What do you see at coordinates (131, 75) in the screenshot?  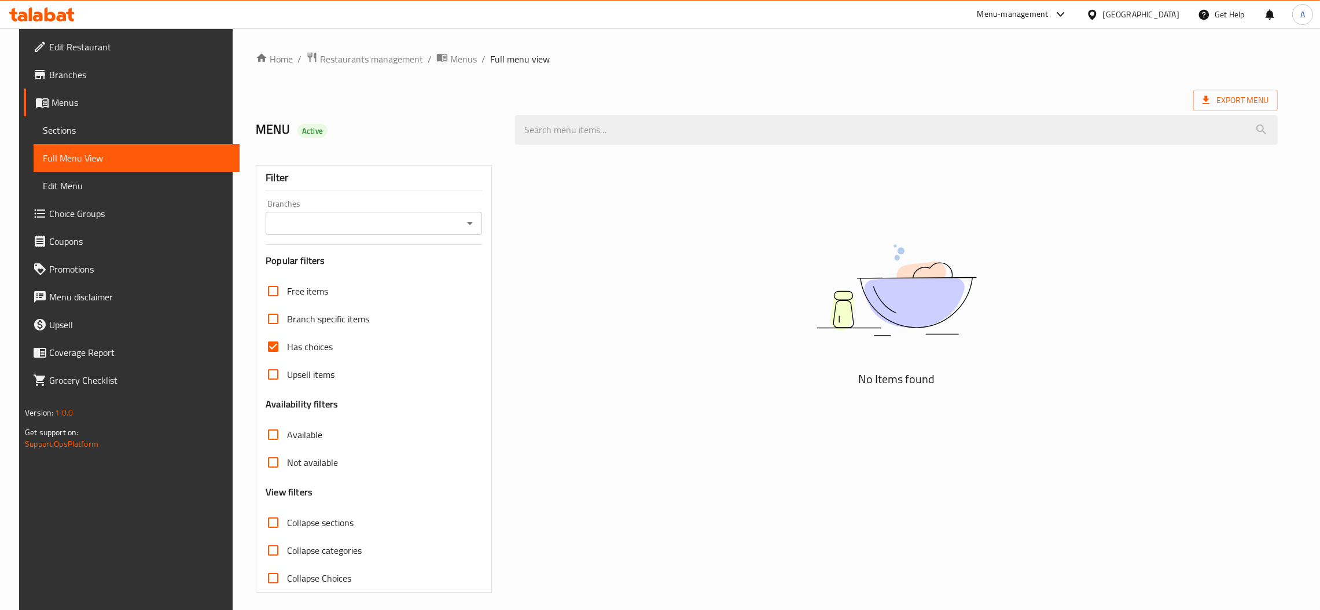 I see `a: Branches` at bounding box center [131, 75].